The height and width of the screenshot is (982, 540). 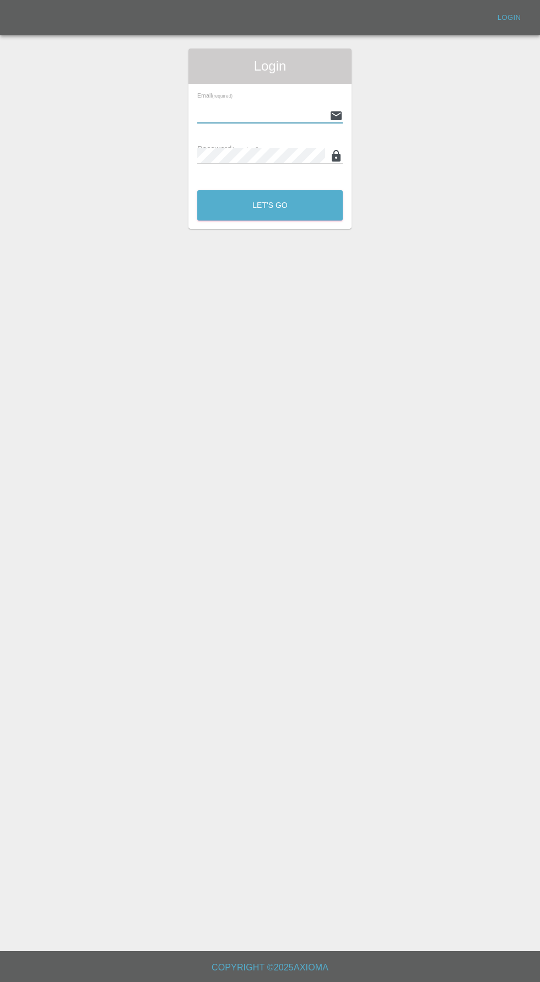 I want to click on a: Login, so click(x=509, y=18).